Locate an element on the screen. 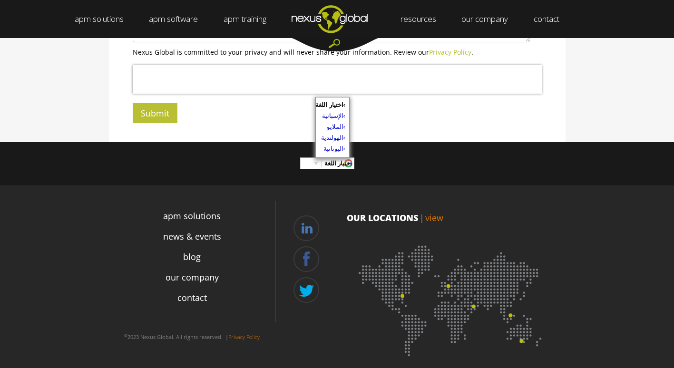  span: اليونانية is located at coordinates (18, 51).